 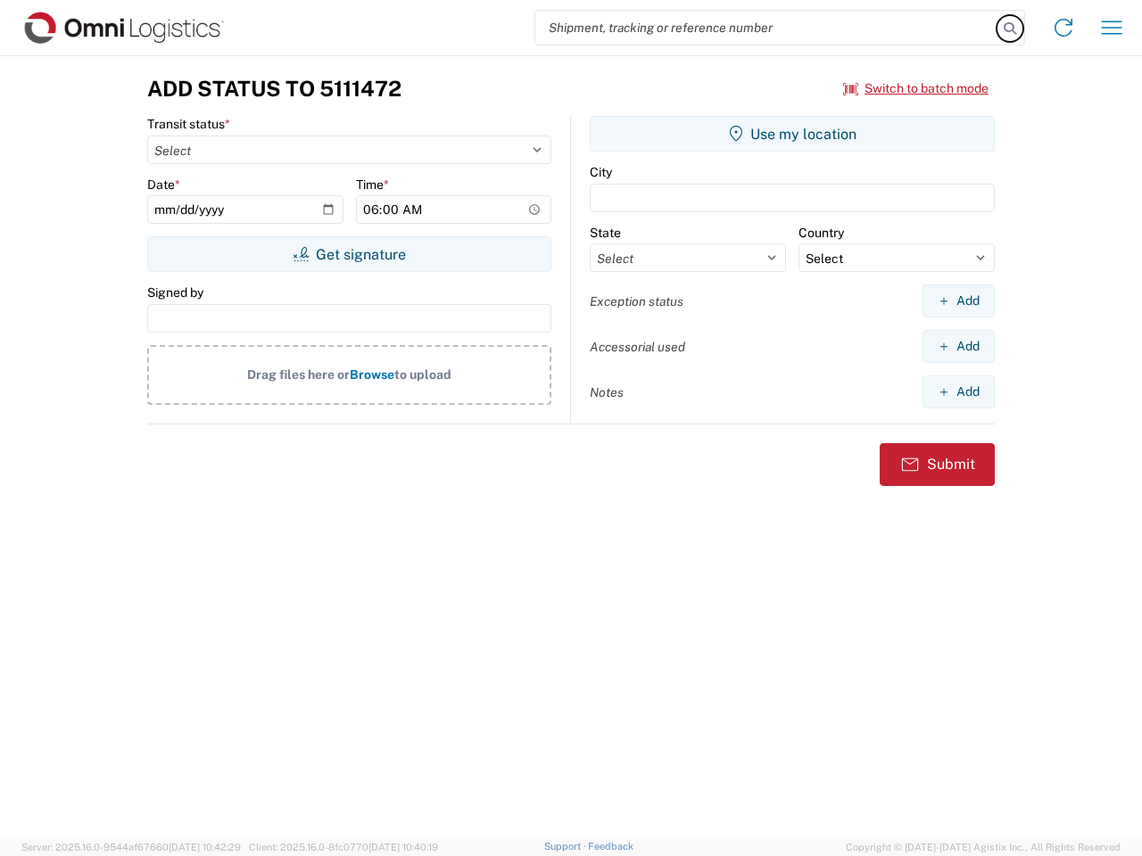 What do you see at coordinates (188, 124) in the screenshot?
I see `label: Transit status` at bounding box center [188, 124].